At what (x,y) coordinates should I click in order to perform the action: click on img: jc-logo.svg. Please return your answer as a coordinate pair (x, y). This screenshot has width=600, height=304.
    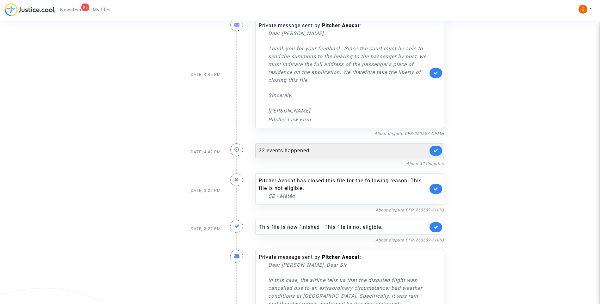
    Looking at the image, I should click on (30, 9).